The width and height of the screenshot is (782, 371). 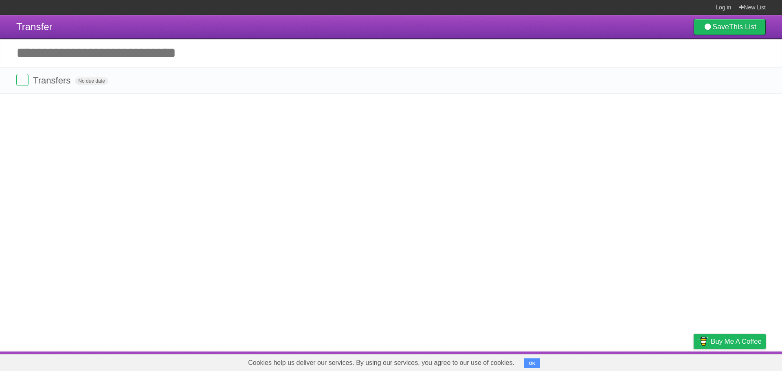 I want to click on label: Done, so click(x=22, y=80).